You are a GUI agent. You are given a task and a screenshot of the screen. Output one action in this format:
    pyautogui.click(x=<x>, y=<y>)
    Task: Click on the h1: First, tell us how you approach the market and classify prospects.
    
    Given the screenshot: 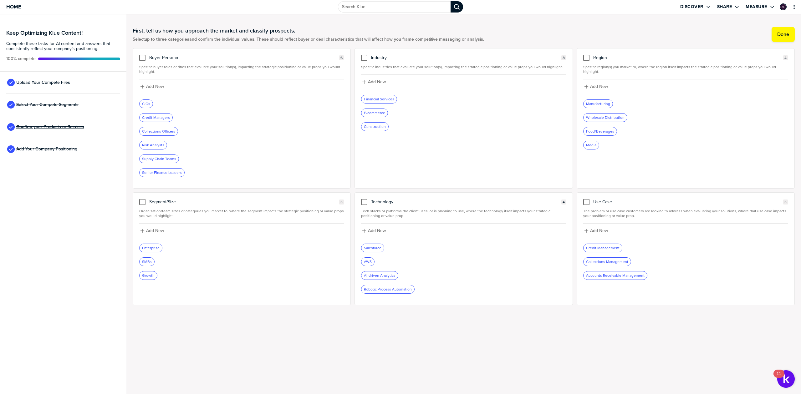 What is the action you would take?
    pyautogui.click(x=308, y=31)
    